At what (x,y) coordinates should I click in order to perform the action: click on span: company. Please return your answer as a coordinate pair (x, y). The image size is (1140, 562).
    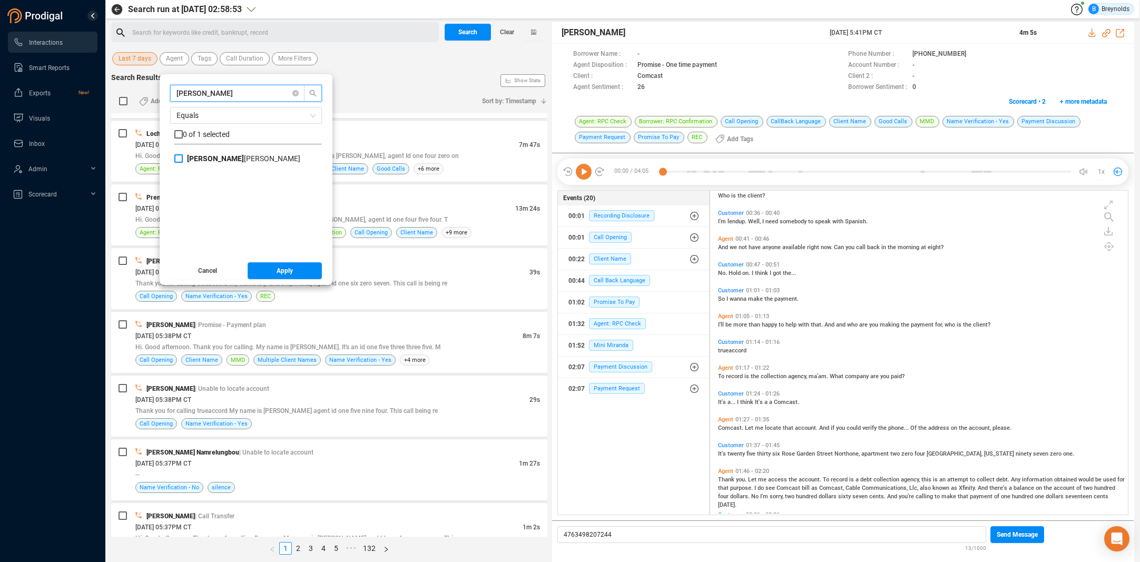
    Looking at the image, I should click on (858, 376).